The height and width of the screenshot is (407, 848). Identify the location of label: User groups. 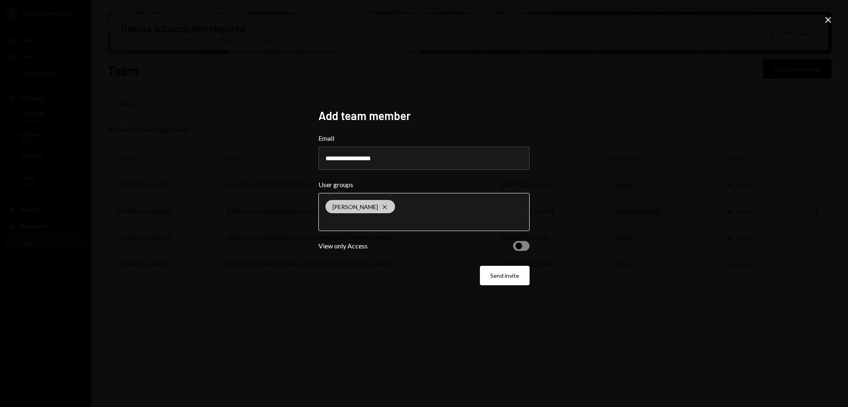
(424, 185).